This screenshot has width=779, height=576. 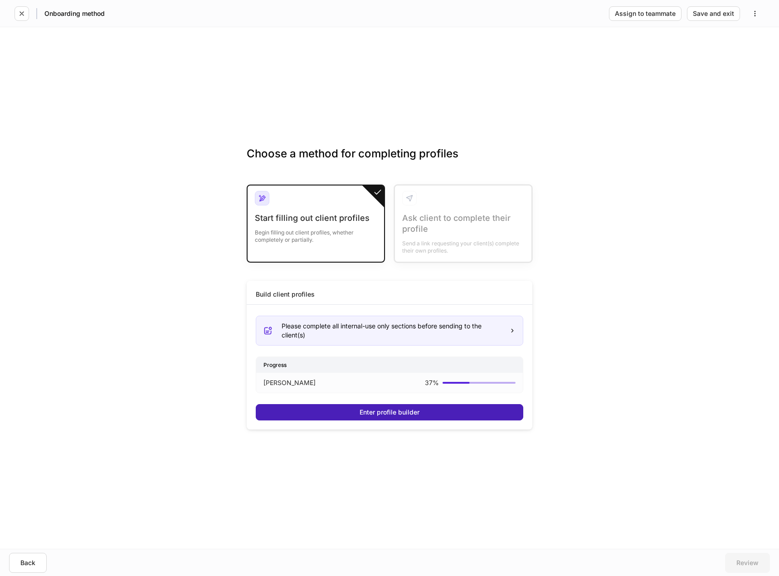 What do you see at coordinates (713, 14) in the screenshot?
I see `button: Save and exit` at bounding box center [713, 14].